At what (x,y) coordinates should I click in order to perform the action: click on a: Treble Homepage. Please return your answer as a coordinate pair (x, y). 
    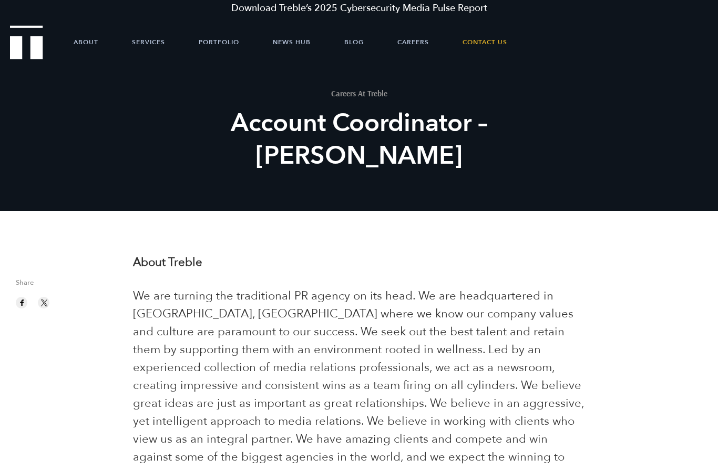
    Looking at the image, I should click on (26, 42).